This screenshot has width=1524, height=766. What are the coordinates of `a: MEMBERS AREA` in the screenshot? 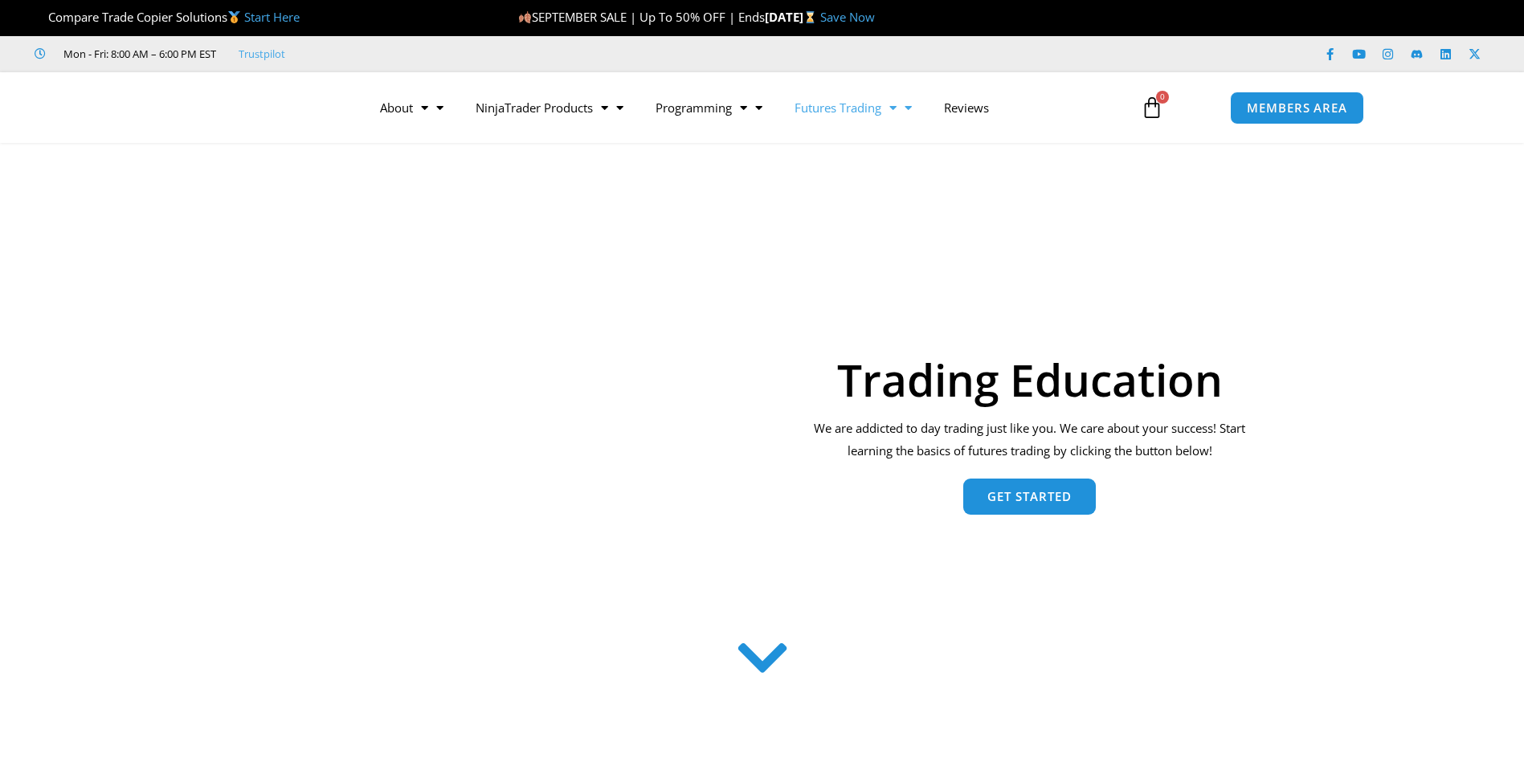 It's located at (1296, 108).